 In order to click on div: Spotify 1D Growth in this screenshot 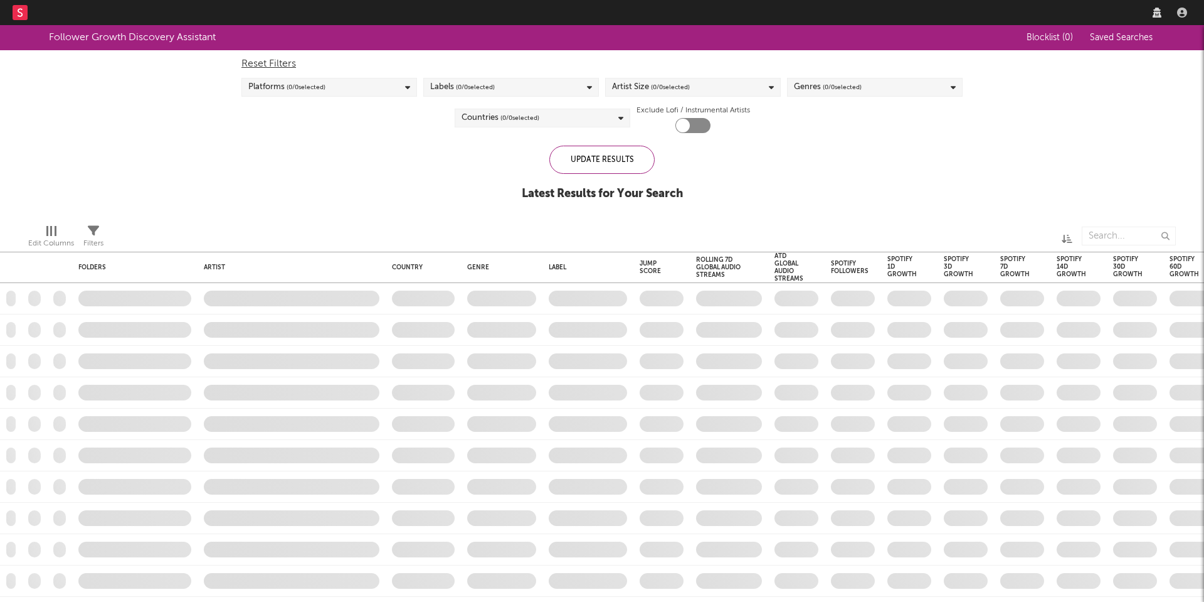, I will do `click(902, 267)`.